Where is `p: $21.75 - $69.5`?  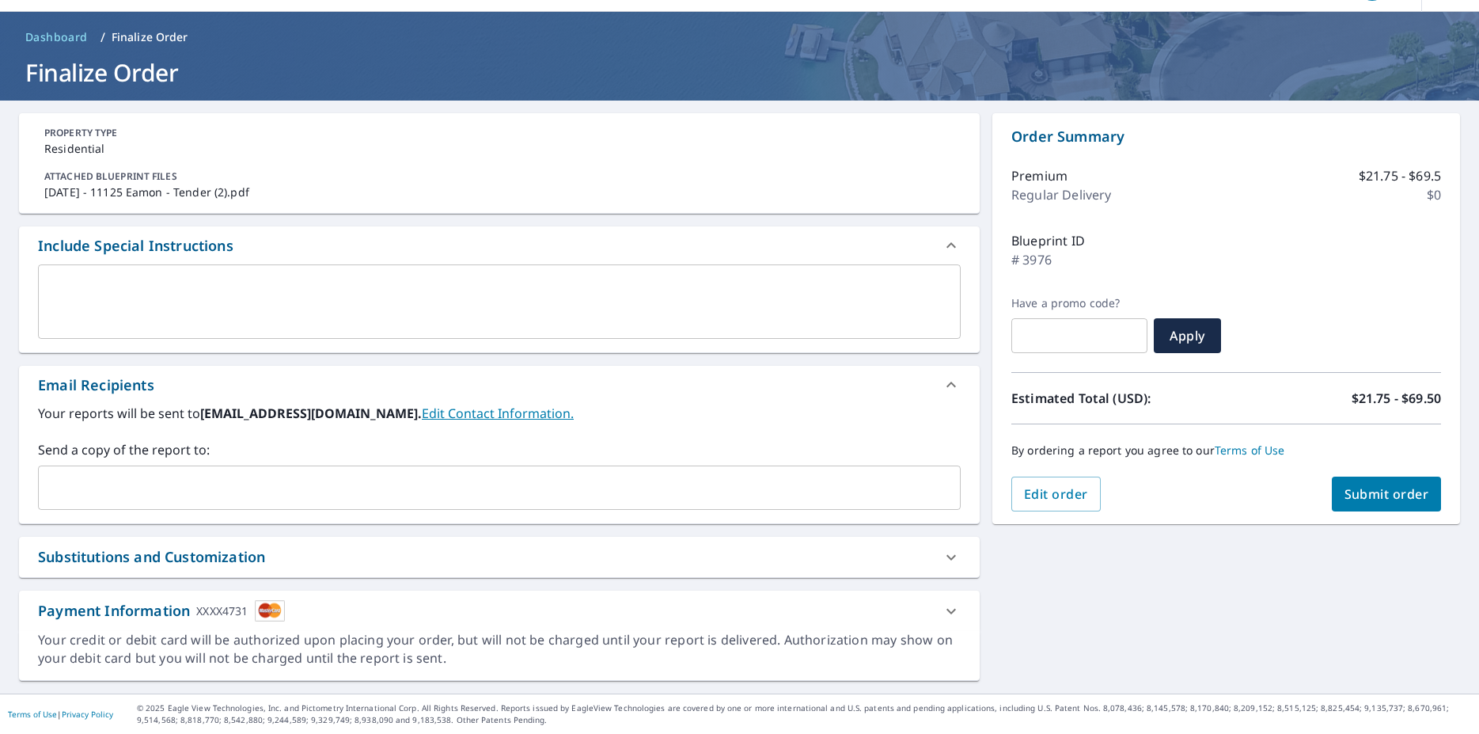 p: $21.75 - $69.5 is located at coordinates (1400, 176).